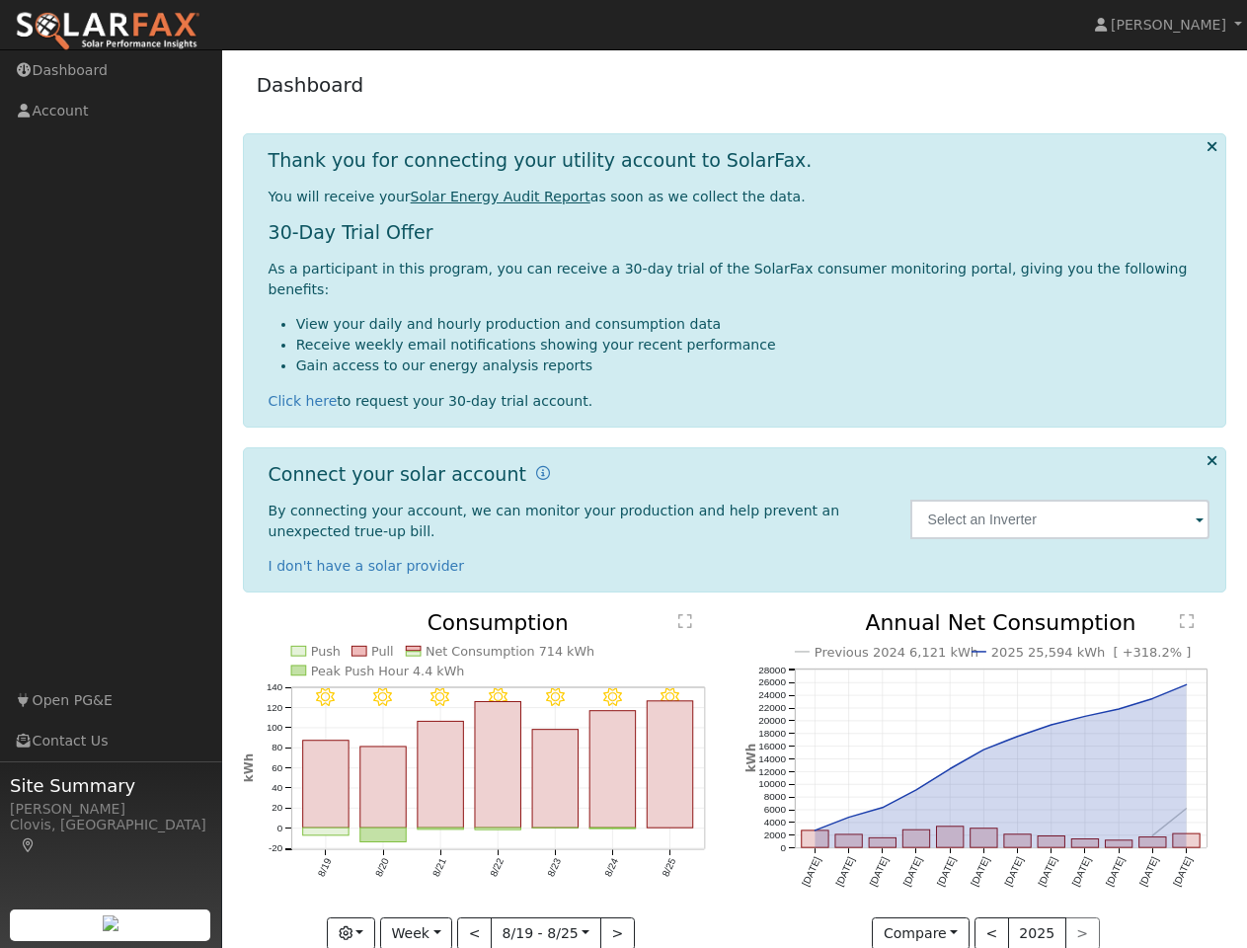 The width and height of the screenshot is (1247, 948). What do you see at coordinates (324, 868) in the screenshot?
I see `text: 8/19` at bounding box center [324, 868].